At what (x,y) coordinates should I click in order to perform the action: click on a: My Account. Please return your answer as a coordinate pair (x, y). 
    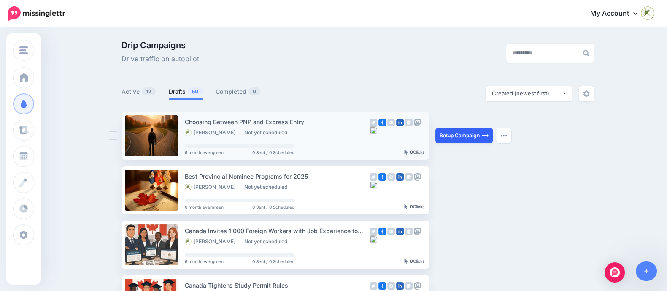
    Looking at the image, I should click on (618, 14).